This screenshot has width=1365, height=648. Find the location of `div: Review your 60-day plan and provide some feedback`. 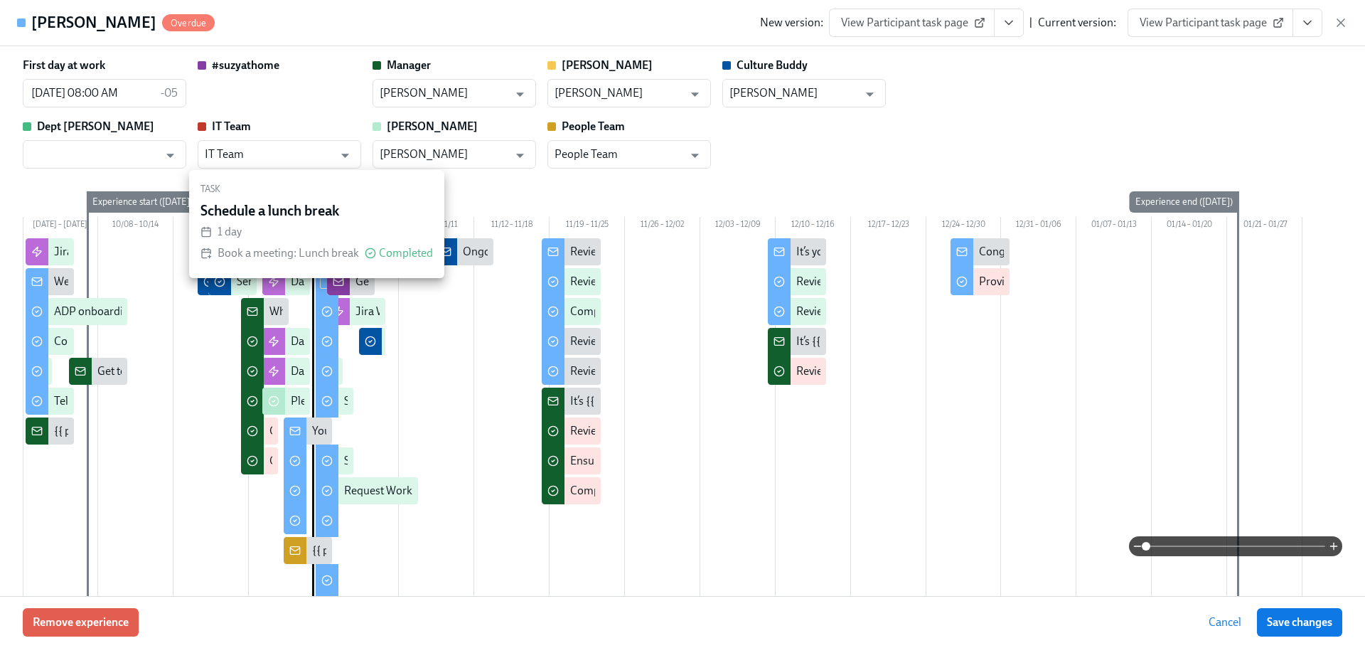

div: Review your 60-day plan and provide some feedback is located at coordinates (697, 252).